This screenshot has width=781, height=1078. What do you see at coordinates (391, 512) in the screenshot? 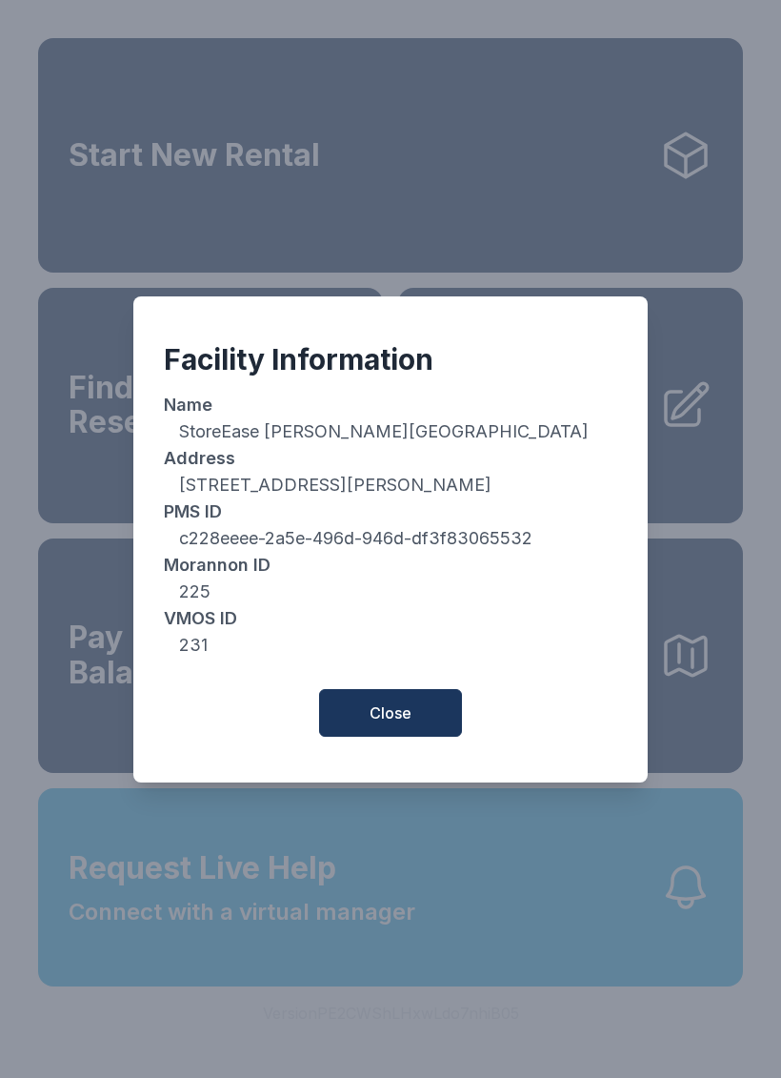
I see `dt: PMS ID` at bounding box center [391, 512].